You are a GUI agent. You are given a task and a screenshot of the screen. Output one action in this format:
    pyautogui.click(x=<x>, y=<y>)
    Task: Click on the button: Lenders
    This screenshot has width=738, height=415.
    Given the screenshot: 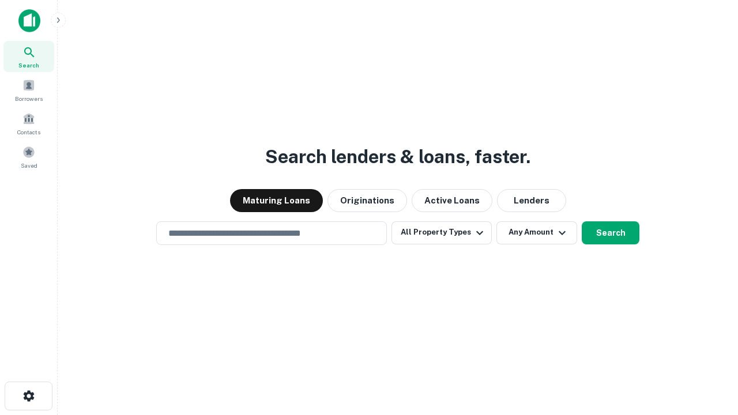 What is the action you would take?
    pyautogui.click(x=531, y=201)
    